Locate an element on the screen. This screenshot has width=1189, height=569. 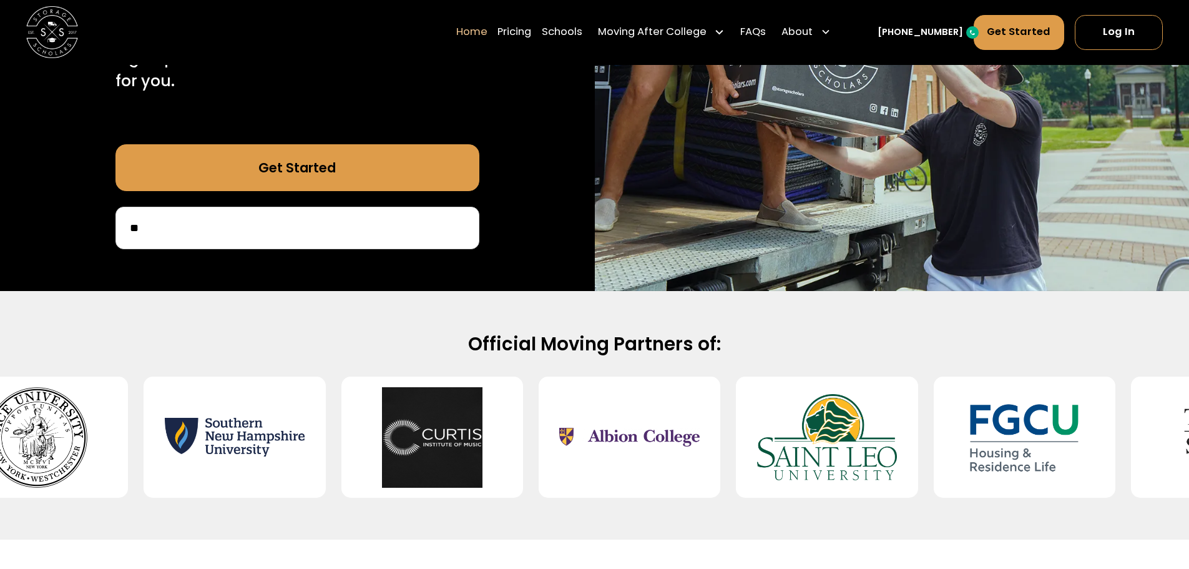
img: Curtis Institute of Music is located at coordinates (432, 437).